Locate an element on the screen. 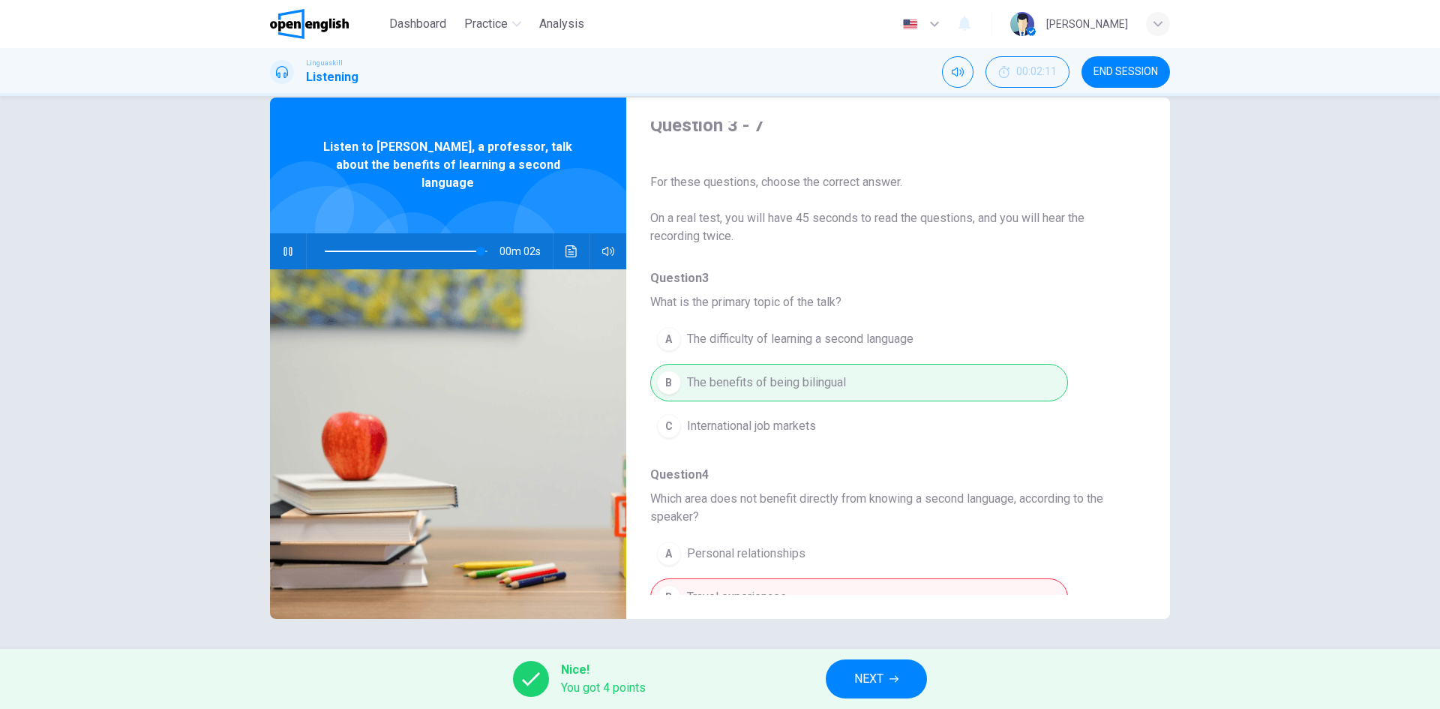 The width and height of the screenshot is (1440, 709). span: Analysis is located at coordinates (562, 24).